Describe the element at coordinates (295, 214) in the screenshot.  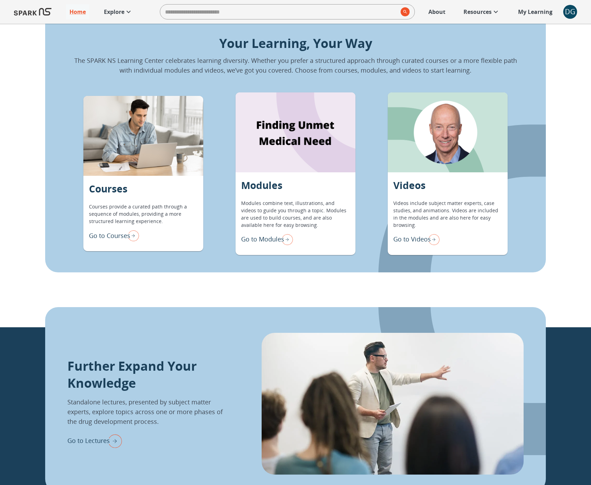
I see `p: Modules combine text, illustrations, and videos to guide you through a topic. Modules are used to...` at that location.